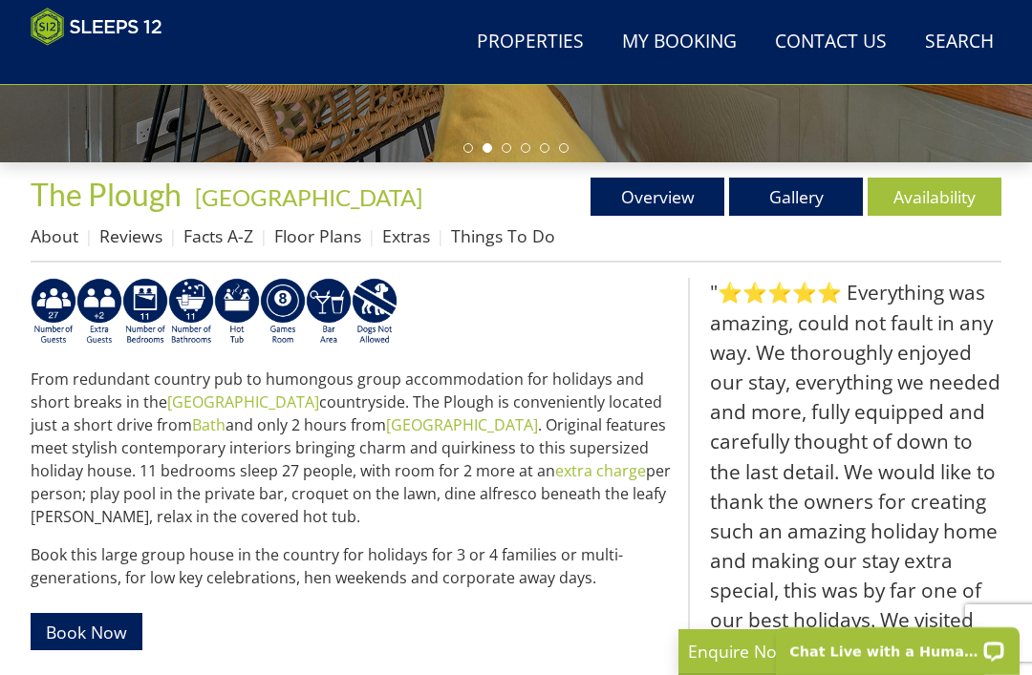 This screenshot has height=675, width=1032. I want to click on span: The Plough, so click(106, 194).